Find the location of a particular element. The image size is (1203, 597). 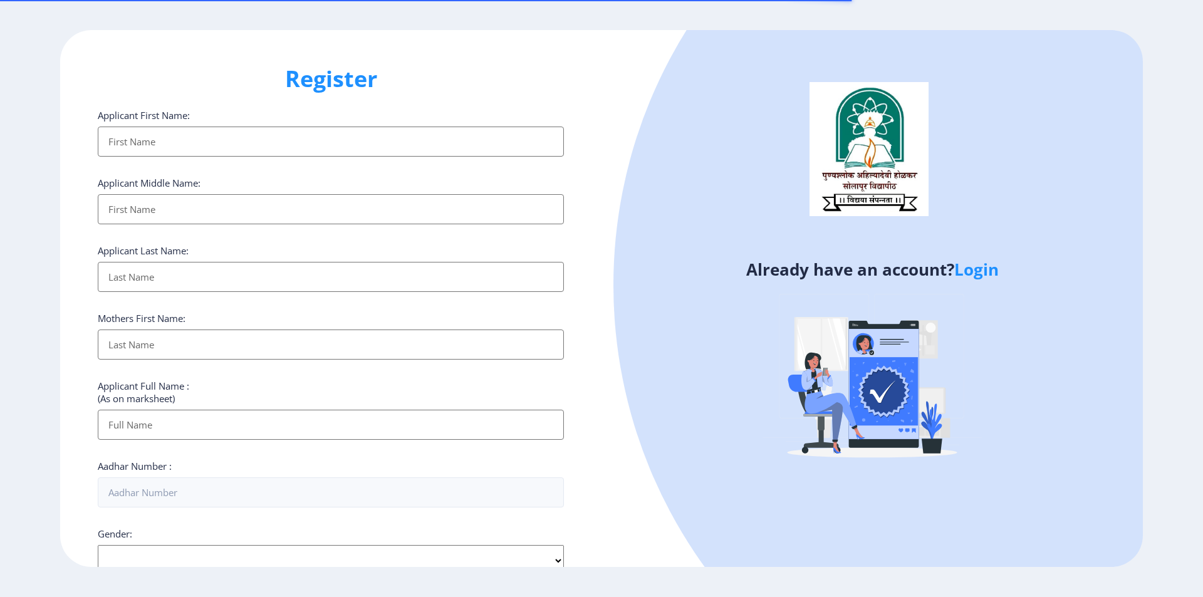

label: Mothers First Name: is located at coordinates (142, 318).